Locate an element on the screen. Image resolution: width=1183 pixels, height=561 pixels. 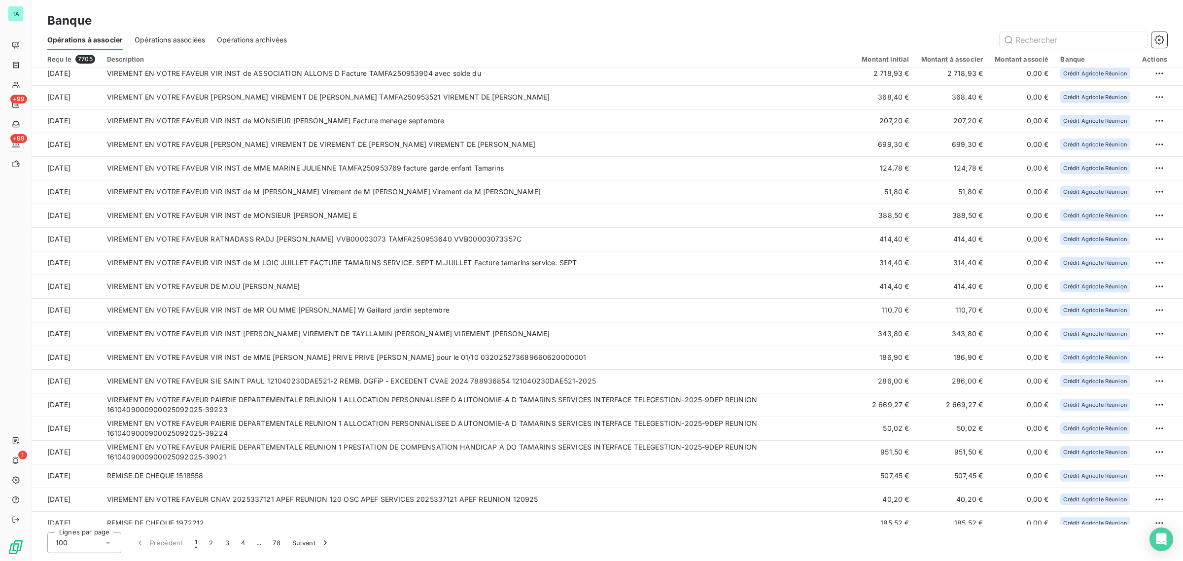
td: REMISE DE CHEQUE 1518558 is located at coordinates (479, 476).